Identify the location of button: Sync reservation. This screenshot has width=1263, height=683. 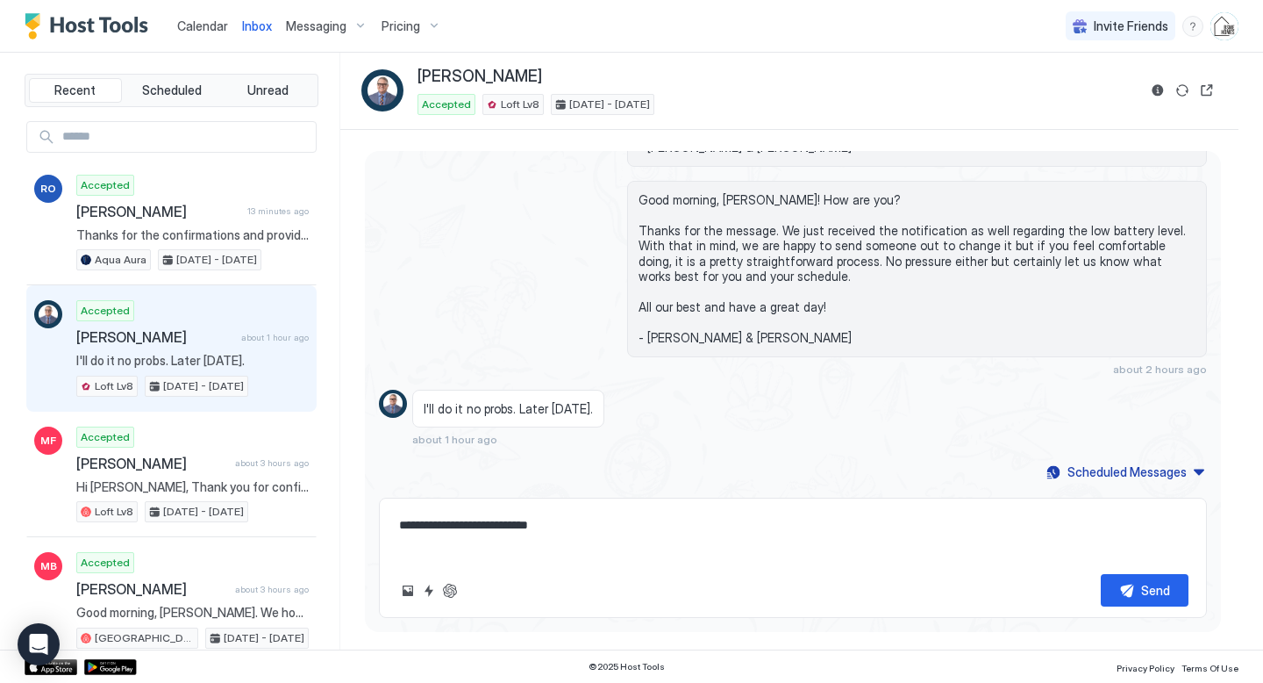
(1183, 90).